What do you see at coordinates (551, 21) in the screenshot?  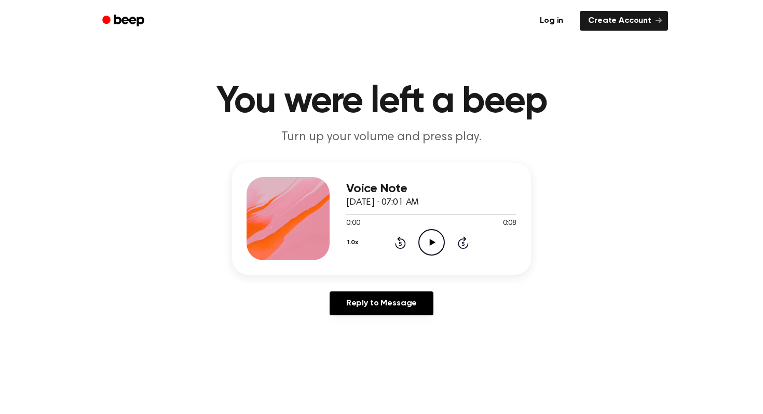 I see `a: Log in` at bounding box center [551, 21].